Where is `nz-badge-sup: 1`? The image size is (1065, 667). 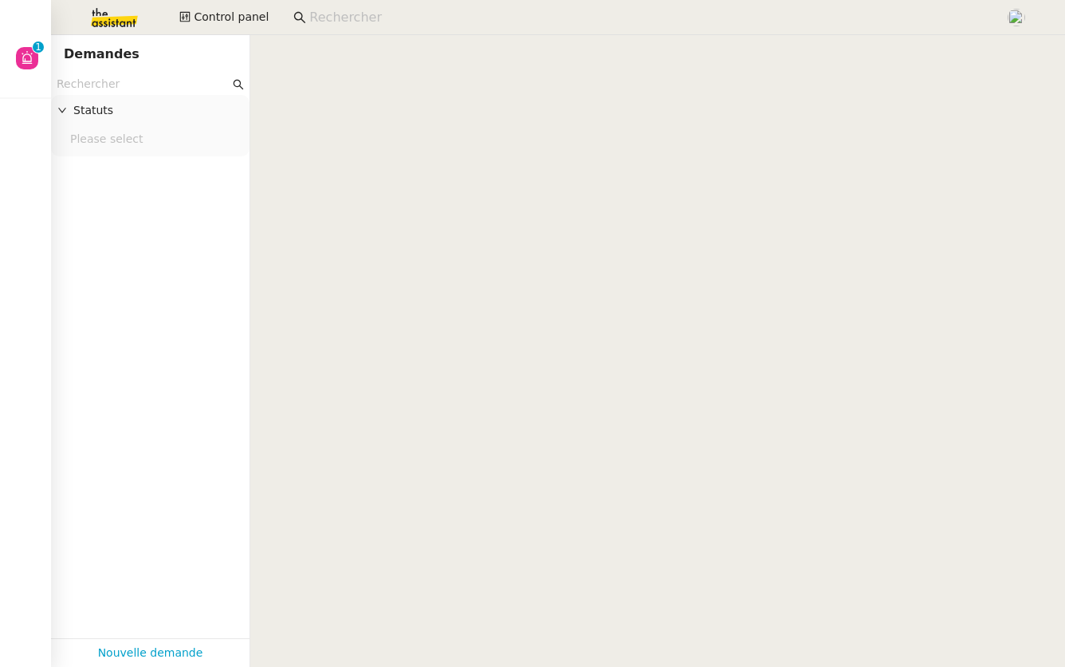
nz-badge-sup: 1 is located at coordinates (38, 47).